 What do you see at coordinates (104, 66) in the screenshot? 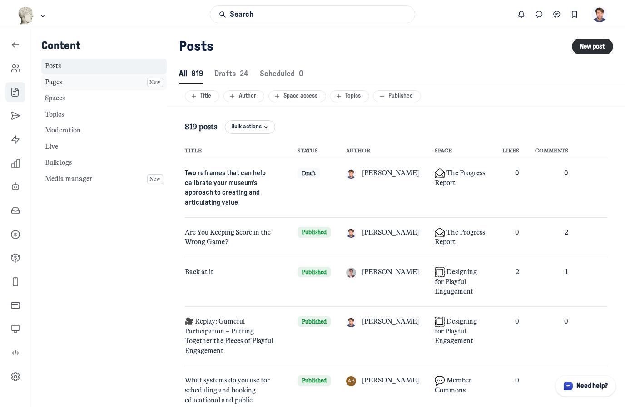
I see `a: Posts` at bounding box center [104, 66].